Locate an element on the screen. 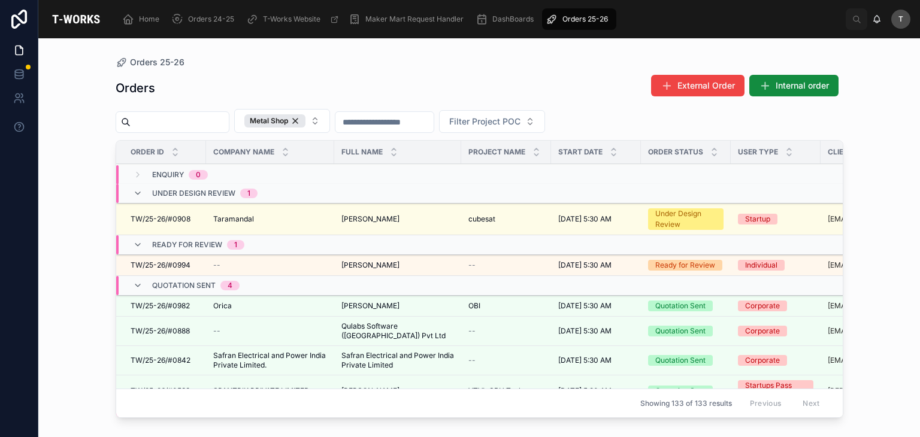 The width and height of the screenshot is (920, 437). span: Full Name is located at coordinates (362, 152).